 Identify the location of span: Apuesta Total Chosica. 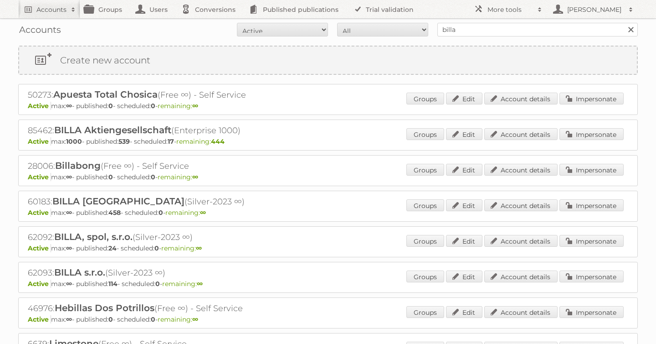
(105, 94).